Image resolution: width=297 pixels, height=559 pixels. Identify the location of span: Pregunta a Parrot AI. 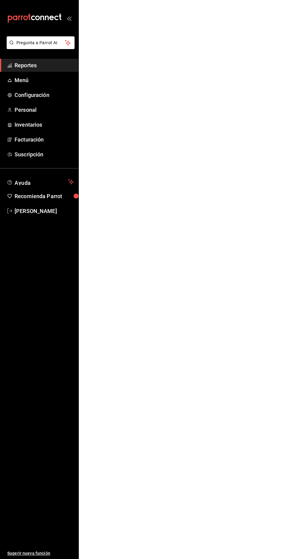
(41, 43).